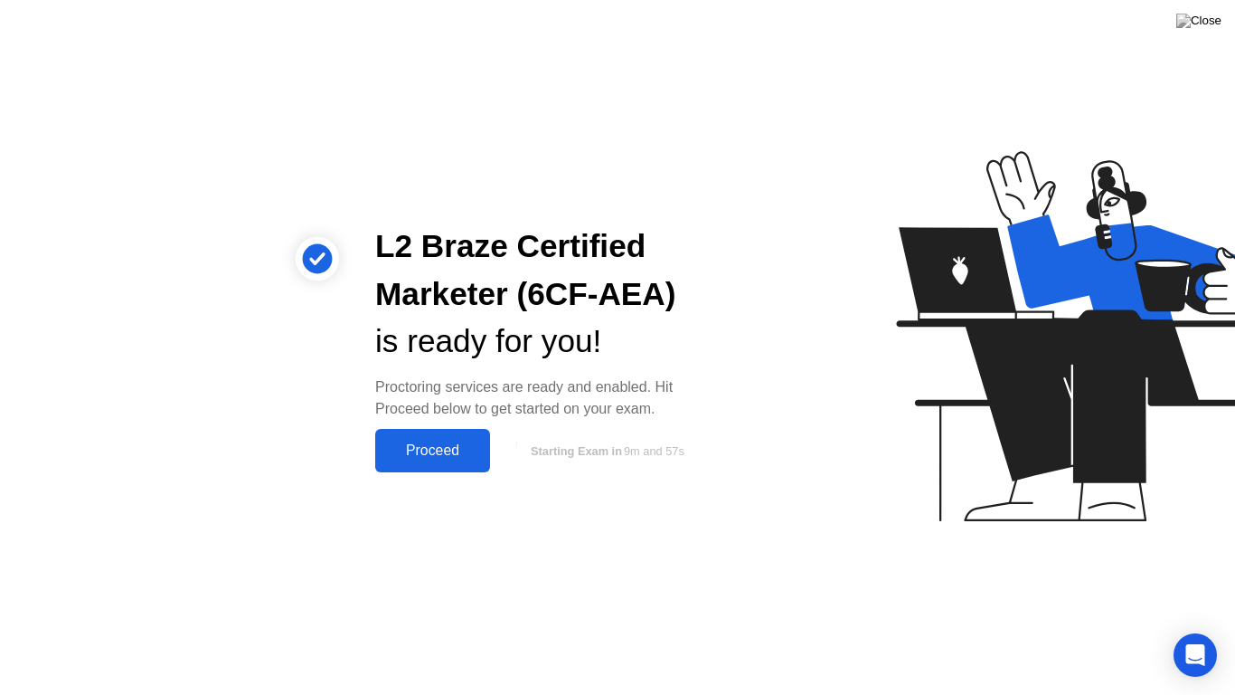 The width and height of the screenshot is (1235, 695). I want to click on img: Close, so click(1199, 21).